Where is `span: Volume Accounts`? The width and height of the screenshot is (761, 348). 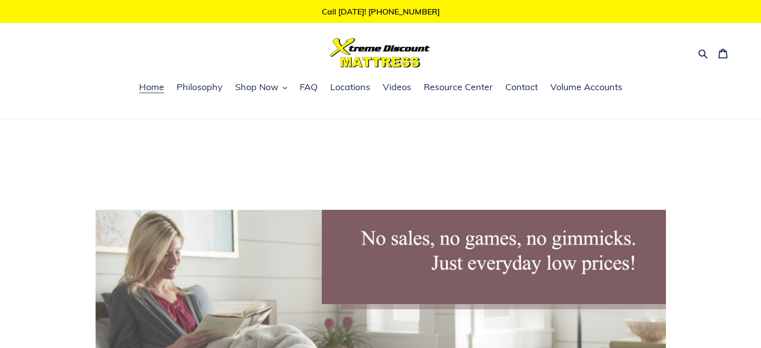 span: Volume Accounts is located at coordinates (586, 87).